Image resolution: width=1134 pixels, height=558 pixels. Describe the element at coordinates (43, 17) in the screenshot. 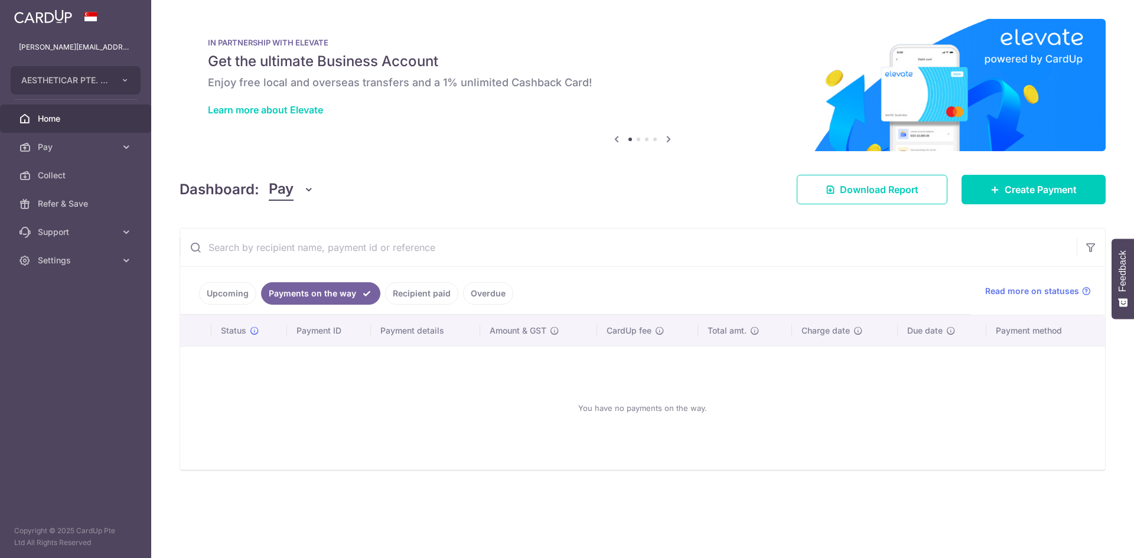

I see `img: CardUp` at that location.